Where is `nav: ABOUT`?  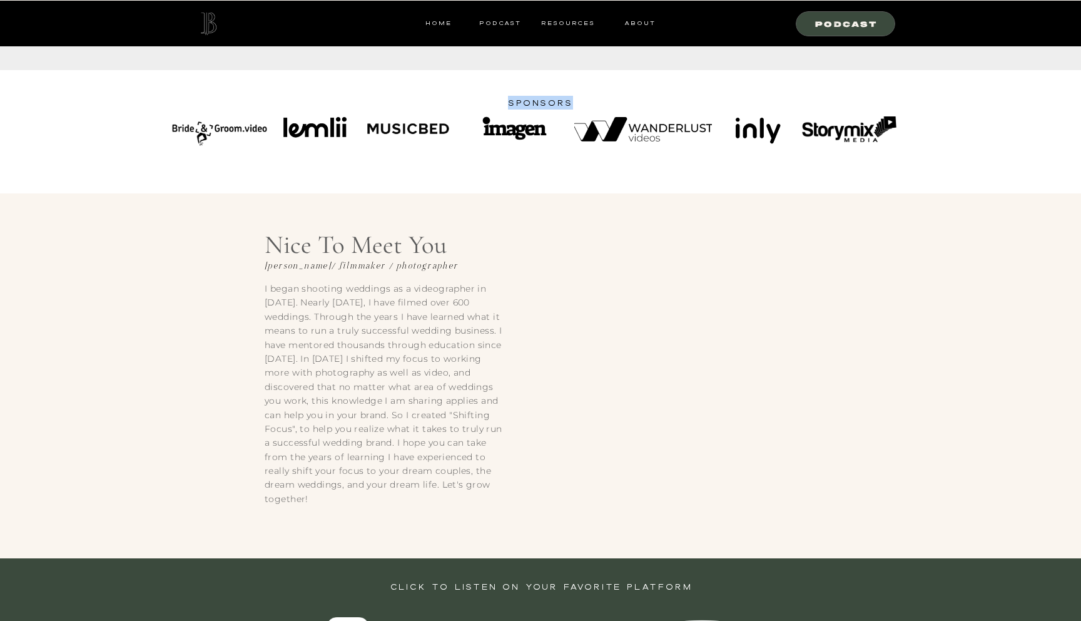 nav: ABOUT is located at coordinates (639, 23).